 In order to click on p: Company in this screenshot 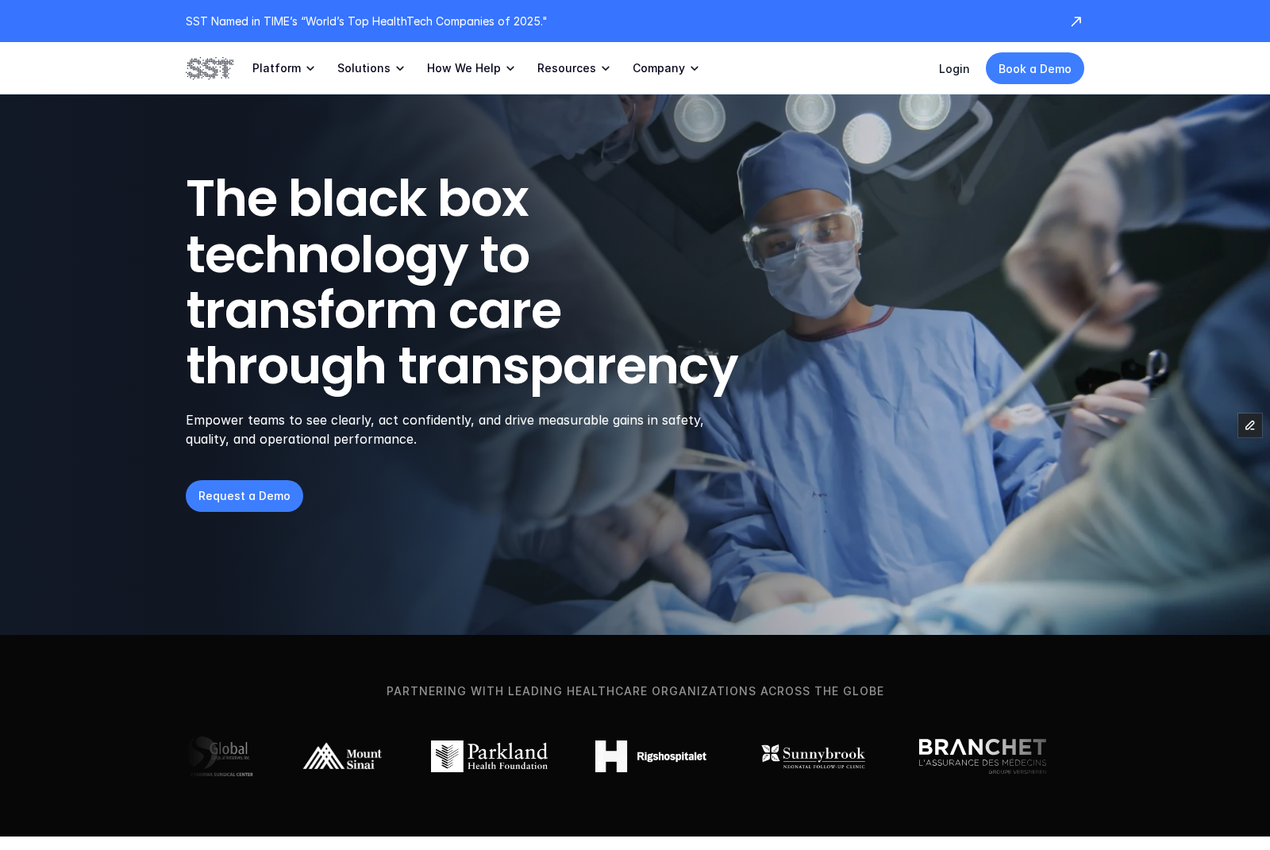, I will do `click(659, 68)`.